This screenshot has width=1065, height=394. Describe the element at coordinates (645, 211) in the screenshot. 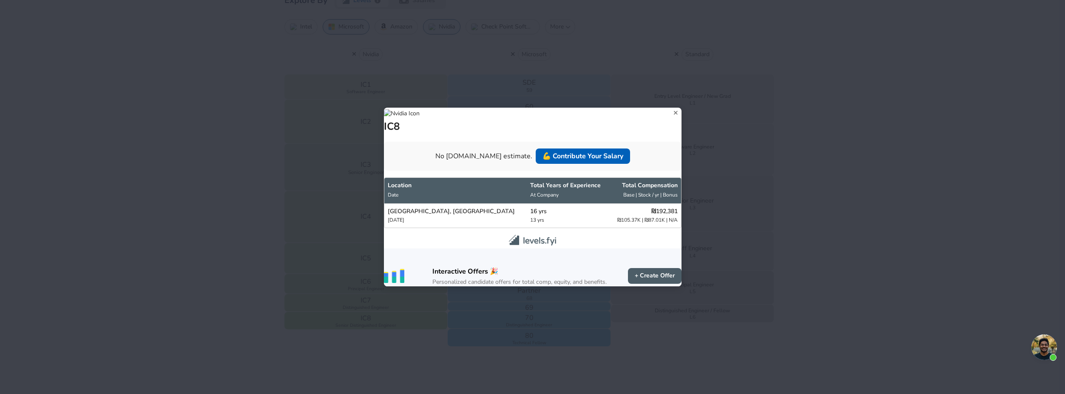

I see `p: ₪192,381` at that location.